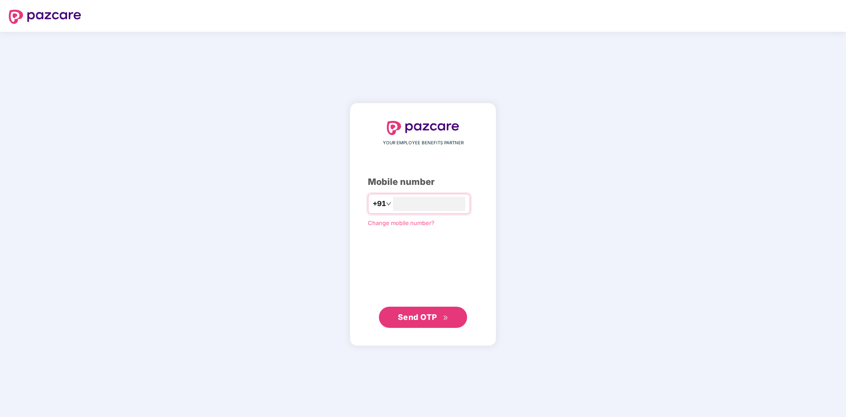  I want to click on span: +91, so click(379, 203).